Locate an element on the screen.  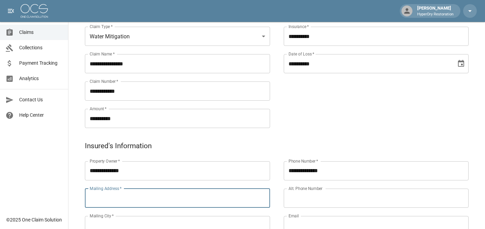
label: Claim Number is located at coordinates (104, 81).